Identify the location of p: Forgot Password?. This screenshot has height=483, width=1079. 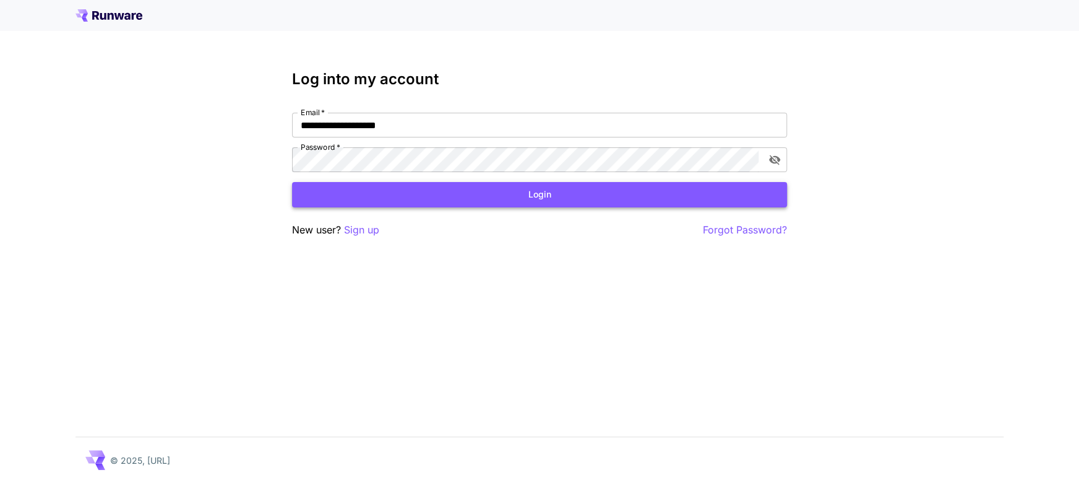
(745, 230).